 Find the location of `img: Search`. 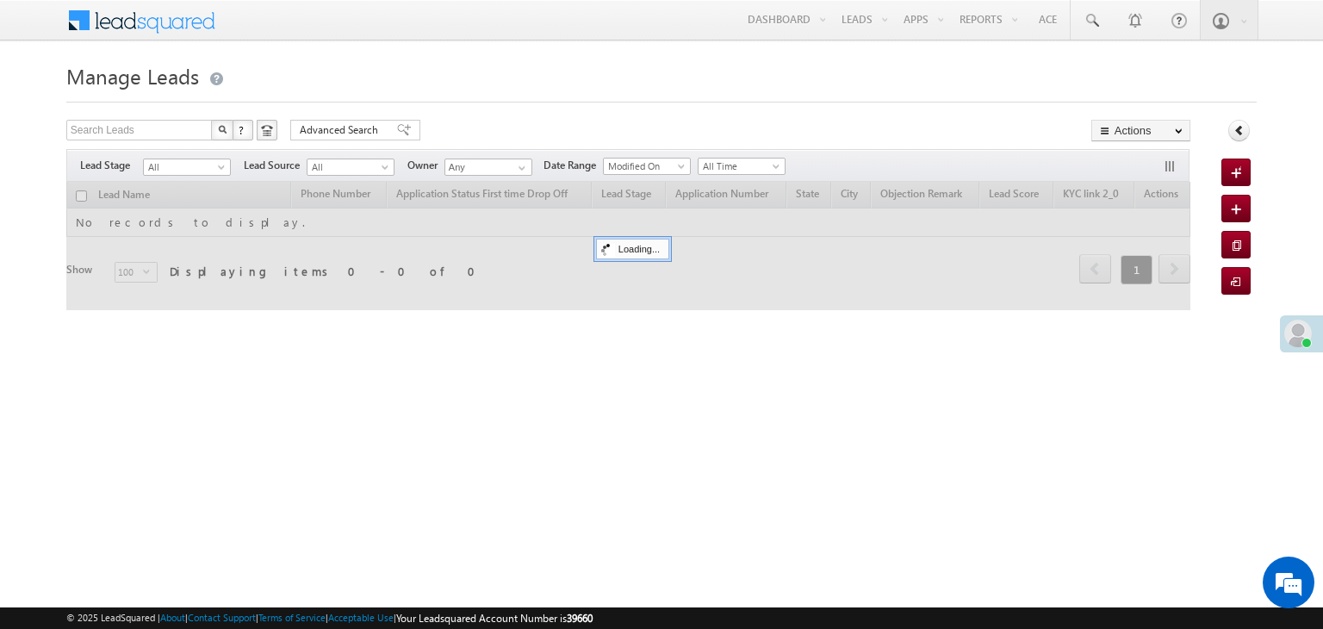

img: Search is located at coordinates (222, 129).